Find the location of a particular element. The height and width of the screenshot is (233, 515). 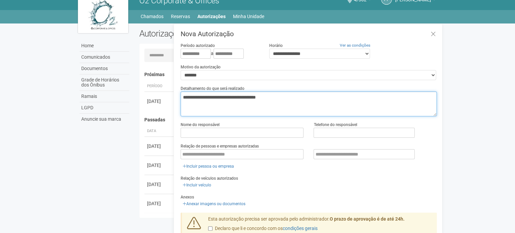

a: LGPD is located at coordinates (104, 108).